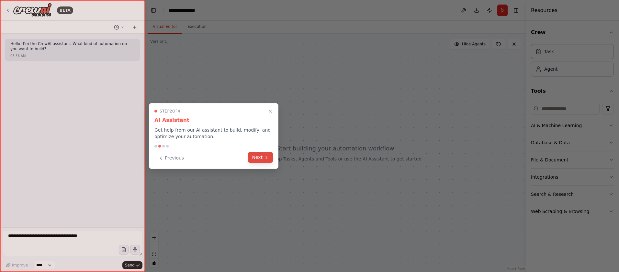 Image resolution: width=619 pixels, height=272 pixels. Describe the element at coordinates (153, 10) in the screenshot. I see `button: Hide left sidebar` at that location.